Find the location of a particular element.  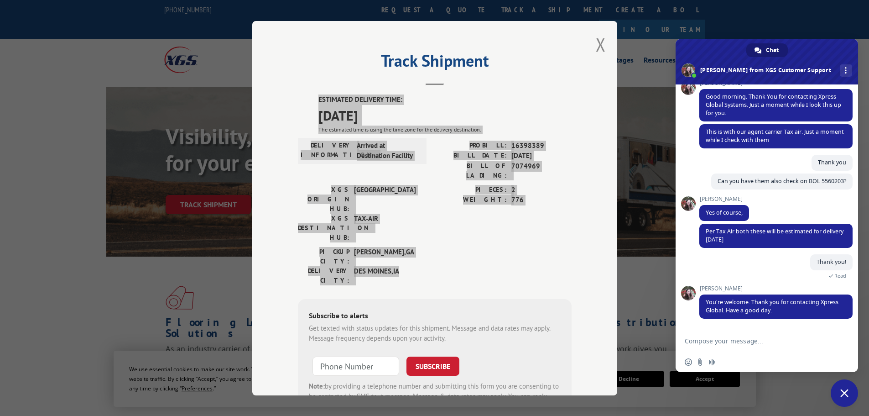

label: PICKUP CITY: is located at coordinates (323, 256).